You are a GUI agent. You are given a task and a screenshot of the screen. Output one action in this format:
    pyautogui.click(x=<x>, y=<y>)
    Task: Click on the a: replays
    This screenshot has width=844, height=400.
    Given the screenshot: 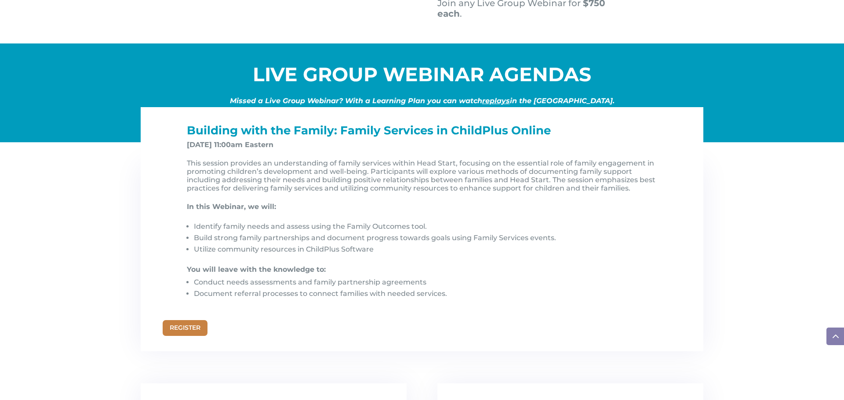 What is the action you would take?
    pyautogui.click(x=496, y=101)
    